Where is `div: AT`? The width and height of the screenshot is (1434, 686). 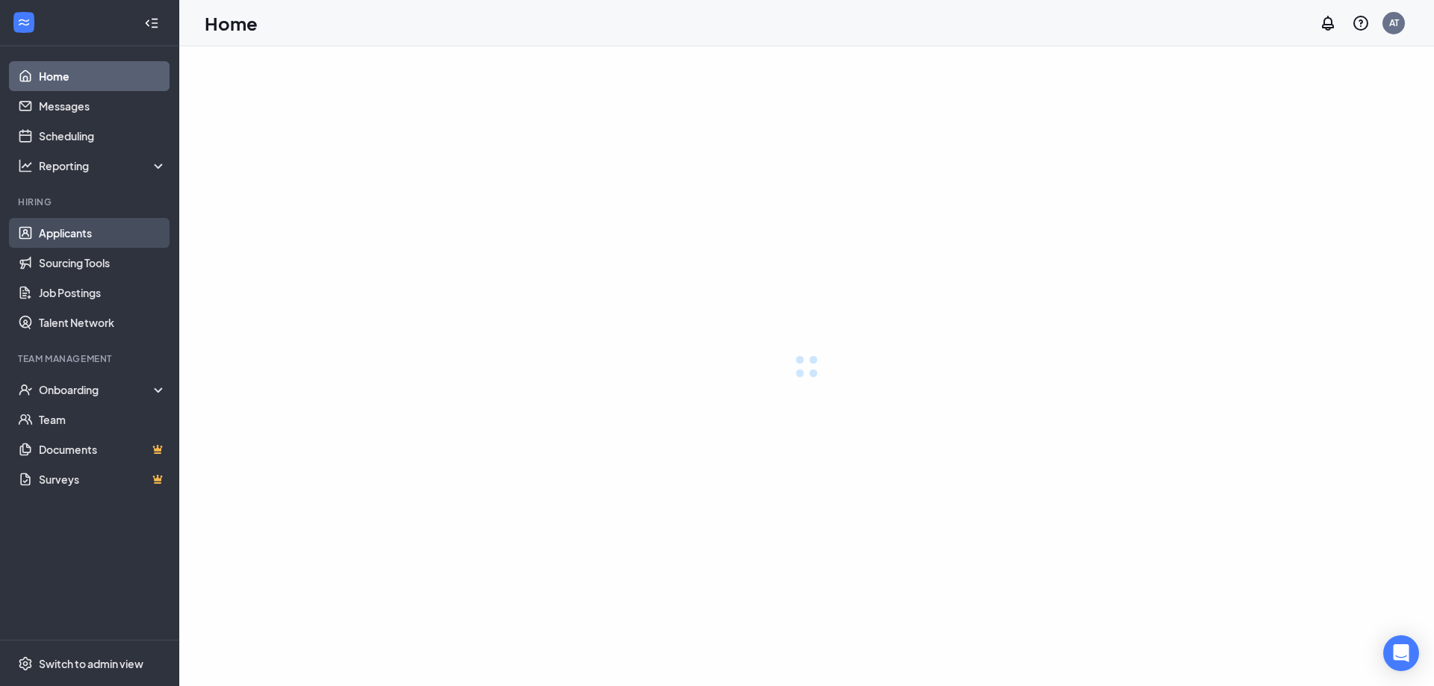
div: AT is located at coordinates (1394, 22).